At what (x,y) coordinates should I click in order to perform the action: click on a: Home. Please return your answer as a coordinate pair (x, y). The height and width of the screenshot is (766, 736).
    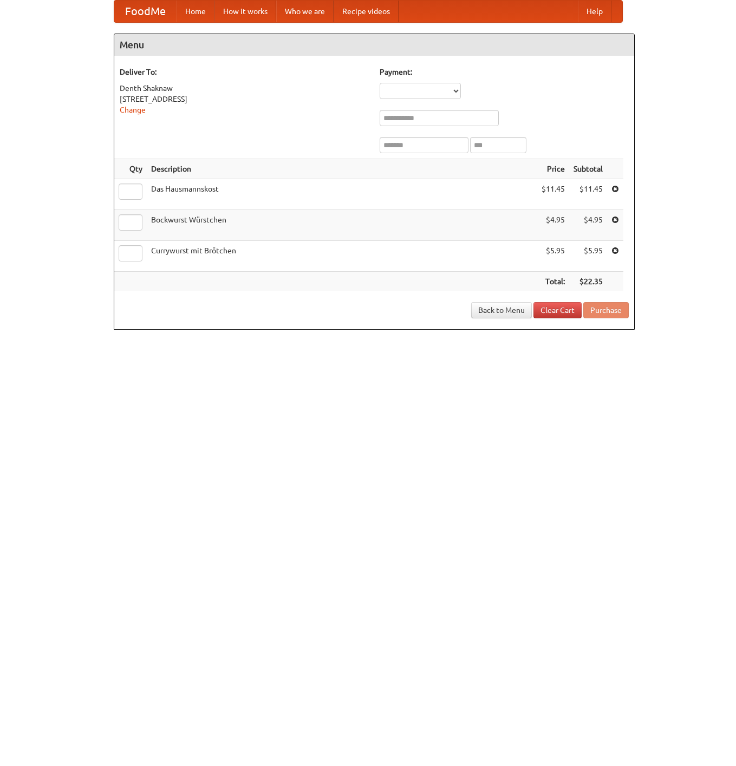
    Looking at the image, I should click on (195, 11).